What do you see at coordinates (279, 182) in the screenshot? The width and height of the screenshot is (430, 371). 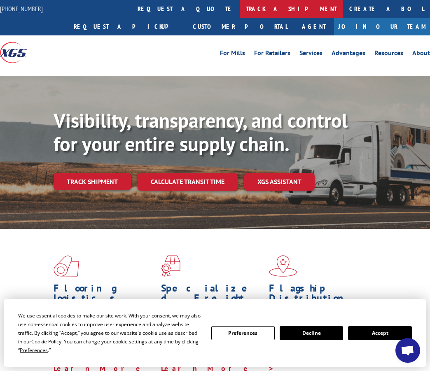 I see `a: XGS ASSISTANT` at bounding box center [279, 182].